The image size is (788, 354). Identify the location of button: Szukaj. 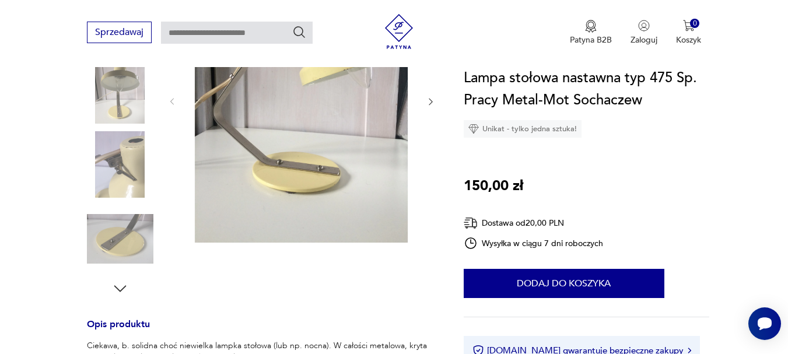
(299, 32).